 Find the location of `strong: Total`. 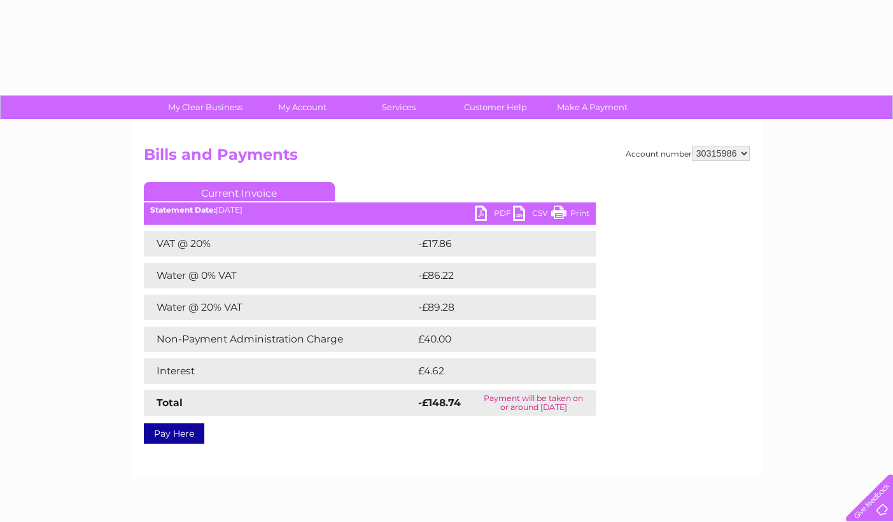

strong: Total is located at coordinates (169, 402).